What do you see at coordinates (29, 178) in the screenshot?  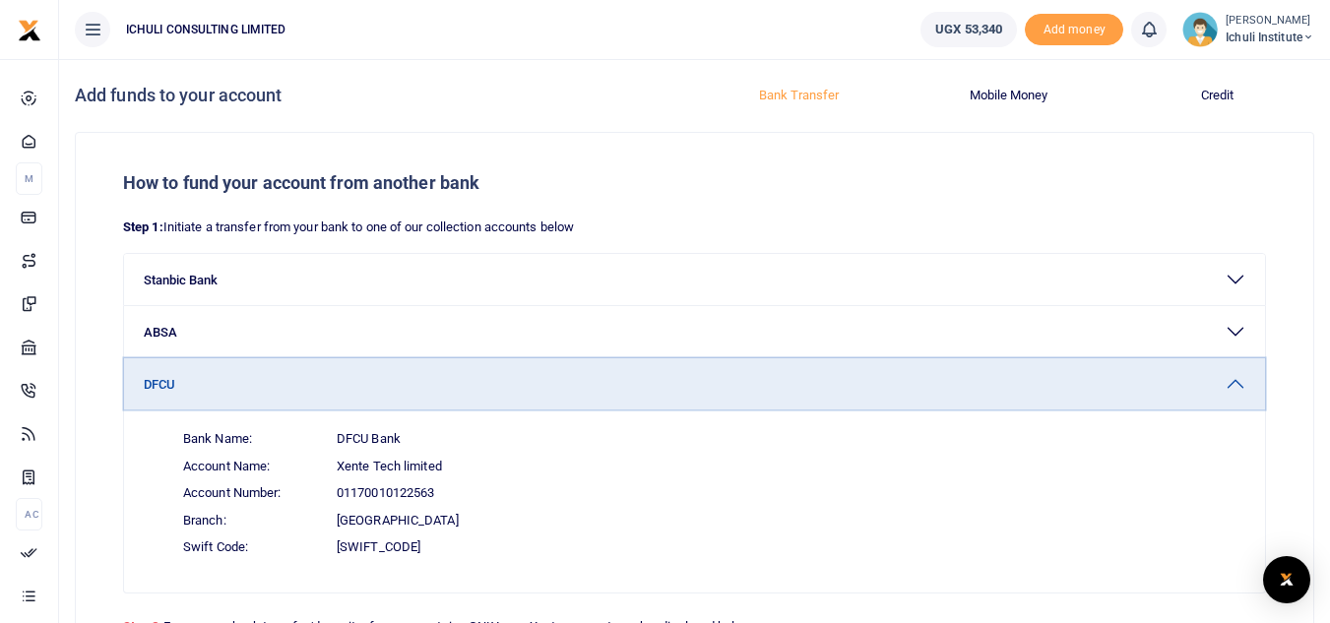 I see `li: M` at bounding box center [29, 178].